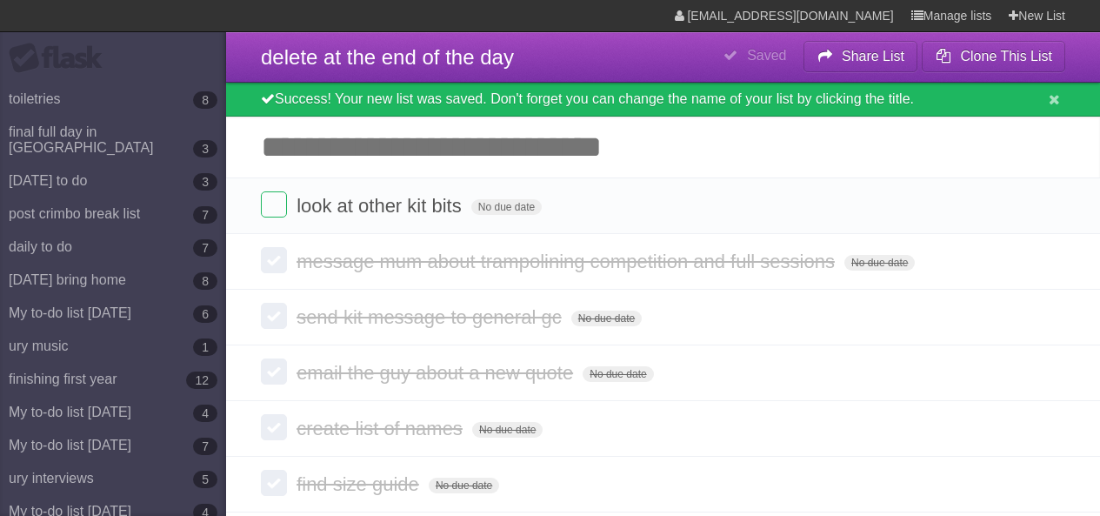 Image resolution: width=1100 pixels, height=516 pixels. What do you see at coordinates (205, 347) in the screenshot?
I see `b: 1` at bounding box center [205, 347].